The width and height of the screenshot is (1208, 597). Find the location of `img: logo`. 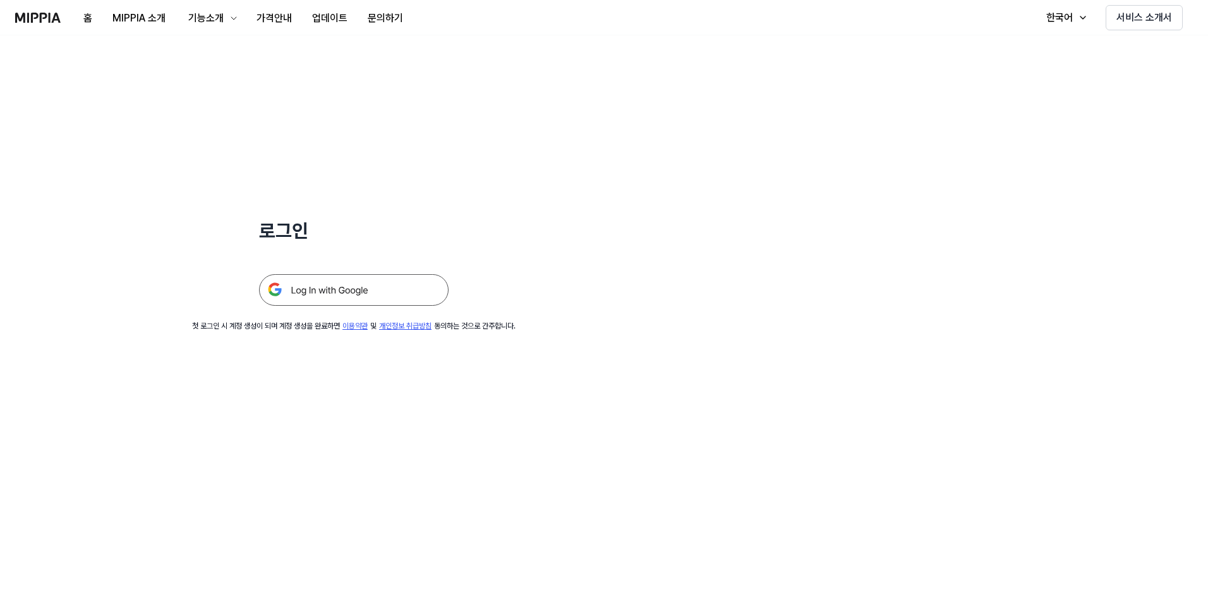

img: logo is located at coordinates (38, 18).